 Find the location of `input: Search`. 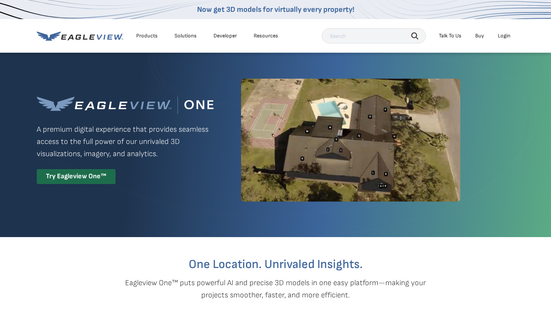

input: Search is located at coordinates (374, 36).